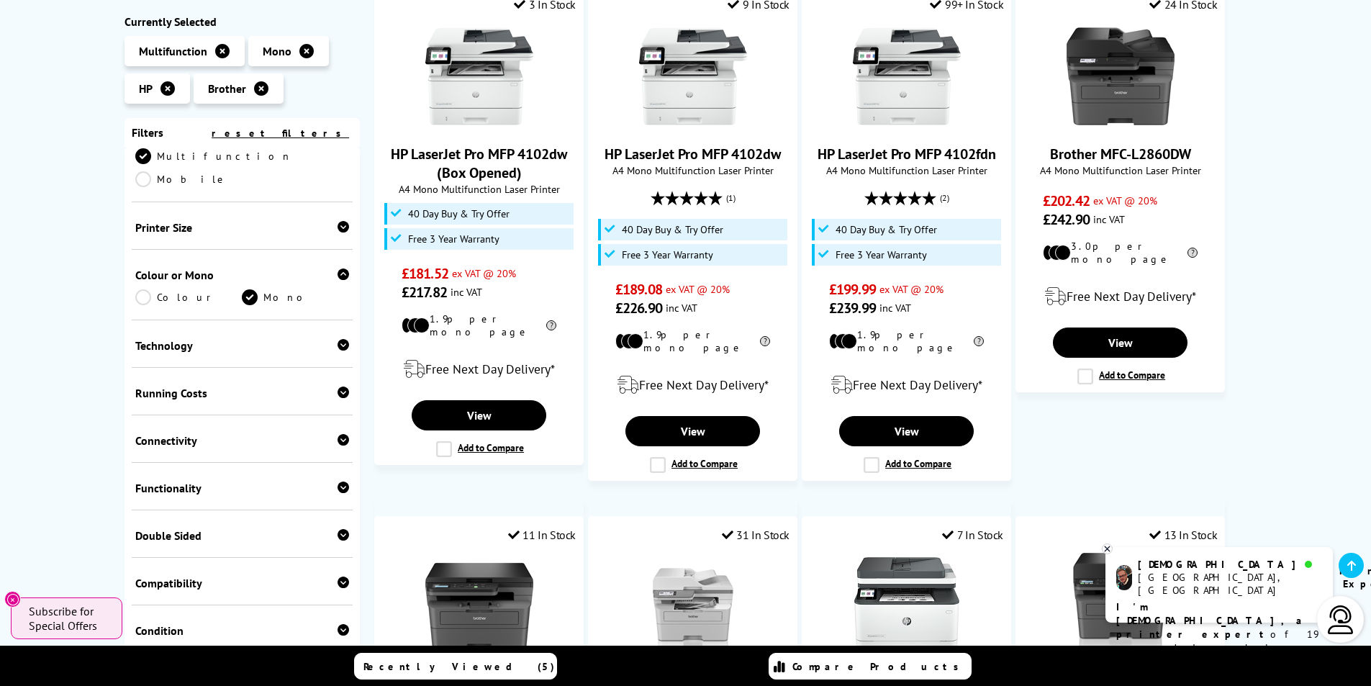 The height and width of the screenshot is (686, 1371). Describe the element at coordinates (1120, 253) in the screenshot. I see `li: 3.0p per mono page` at that location.